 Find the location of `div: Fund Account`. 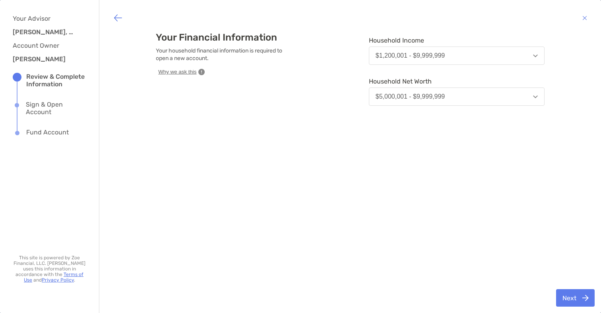

div: Fund Account is located at coordinates (47, 133).